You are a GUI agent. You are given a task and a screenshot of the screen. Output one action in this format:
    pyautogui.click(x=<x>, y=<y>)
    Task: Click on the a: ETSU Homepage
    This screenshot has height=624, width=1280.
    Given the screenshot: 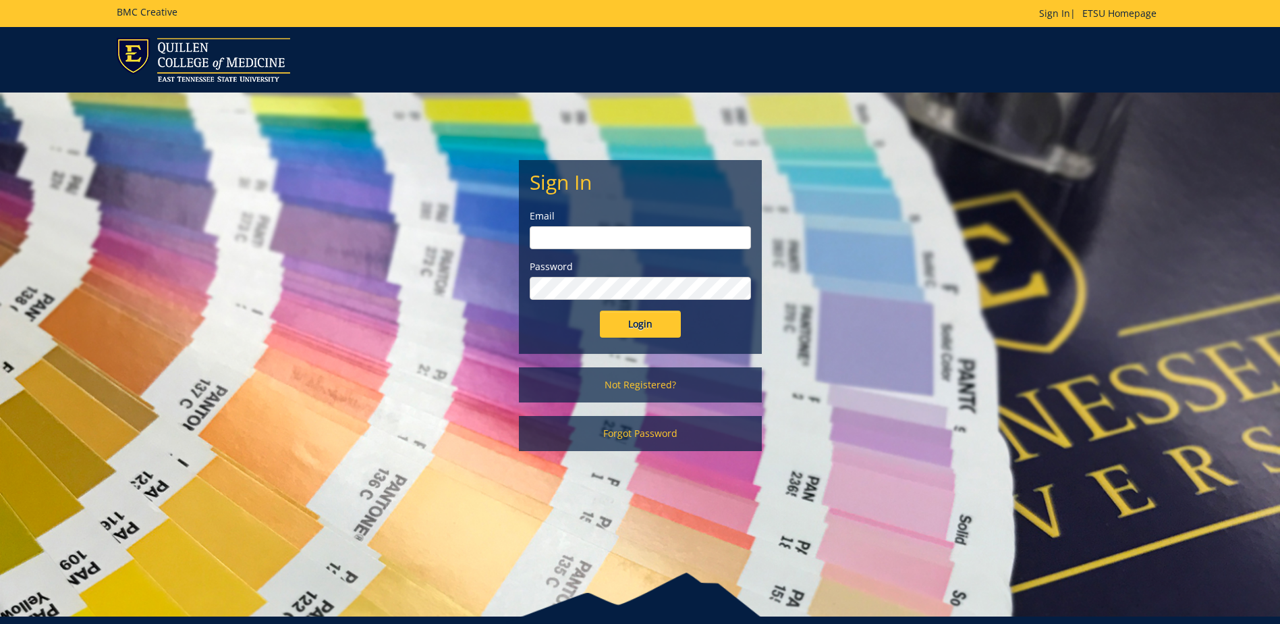 What is the action you would take?
    pyautogui.click(x=1120, y=13)
    